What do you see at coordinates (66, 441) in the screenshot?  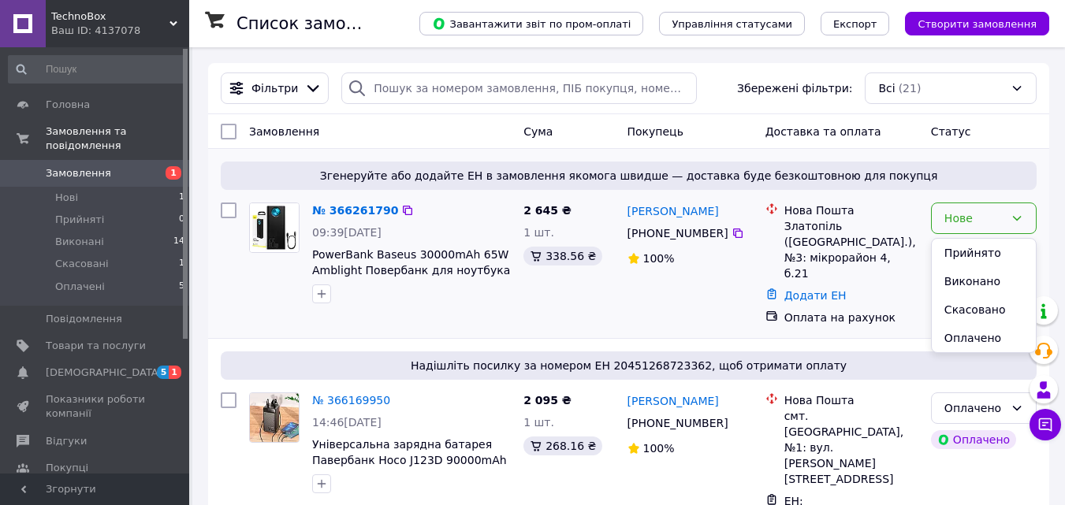 I see `span: Відгуки` at bounding box center [66, 441].